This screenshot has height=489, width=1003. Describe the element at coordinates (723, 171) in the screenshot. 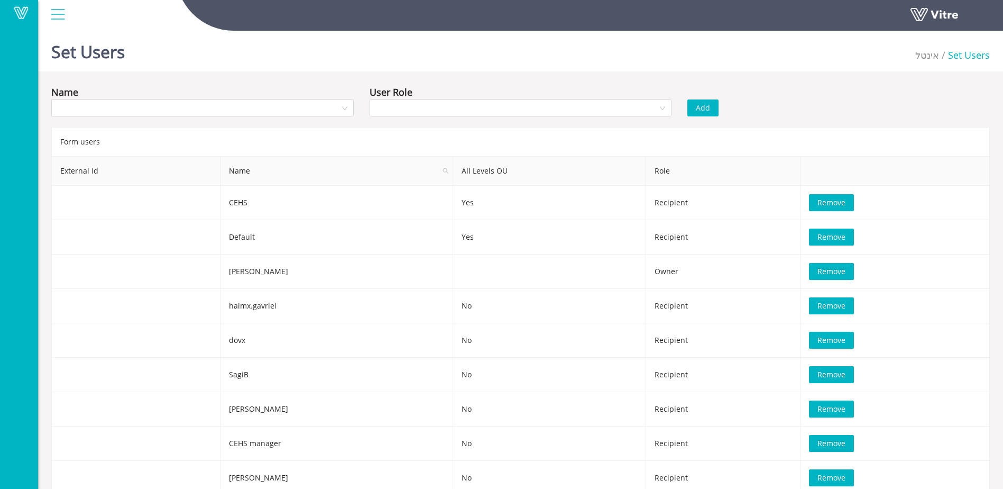

I see `th: Role` at that location.